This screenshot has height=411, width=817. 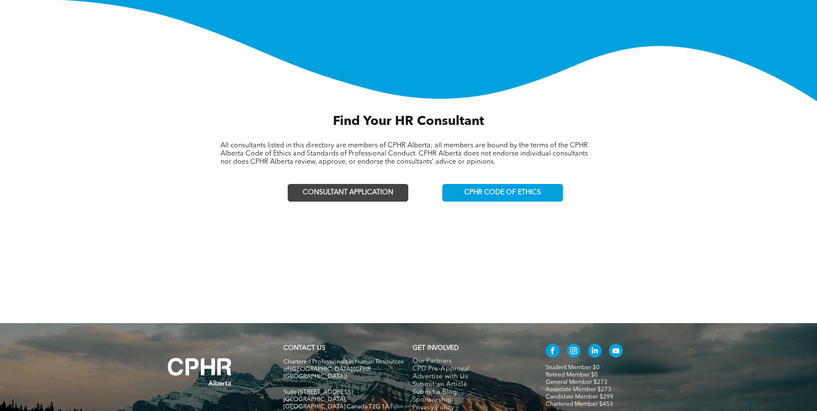 What do you see at coordinates (470, 385) in the screenshot?
I see `a: Submit an Article` at bounding box center [470, 385].